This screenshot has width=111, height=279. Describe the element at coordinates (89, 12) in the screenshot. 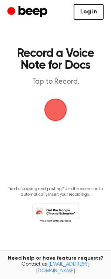

I see `a: Log in` at that location.